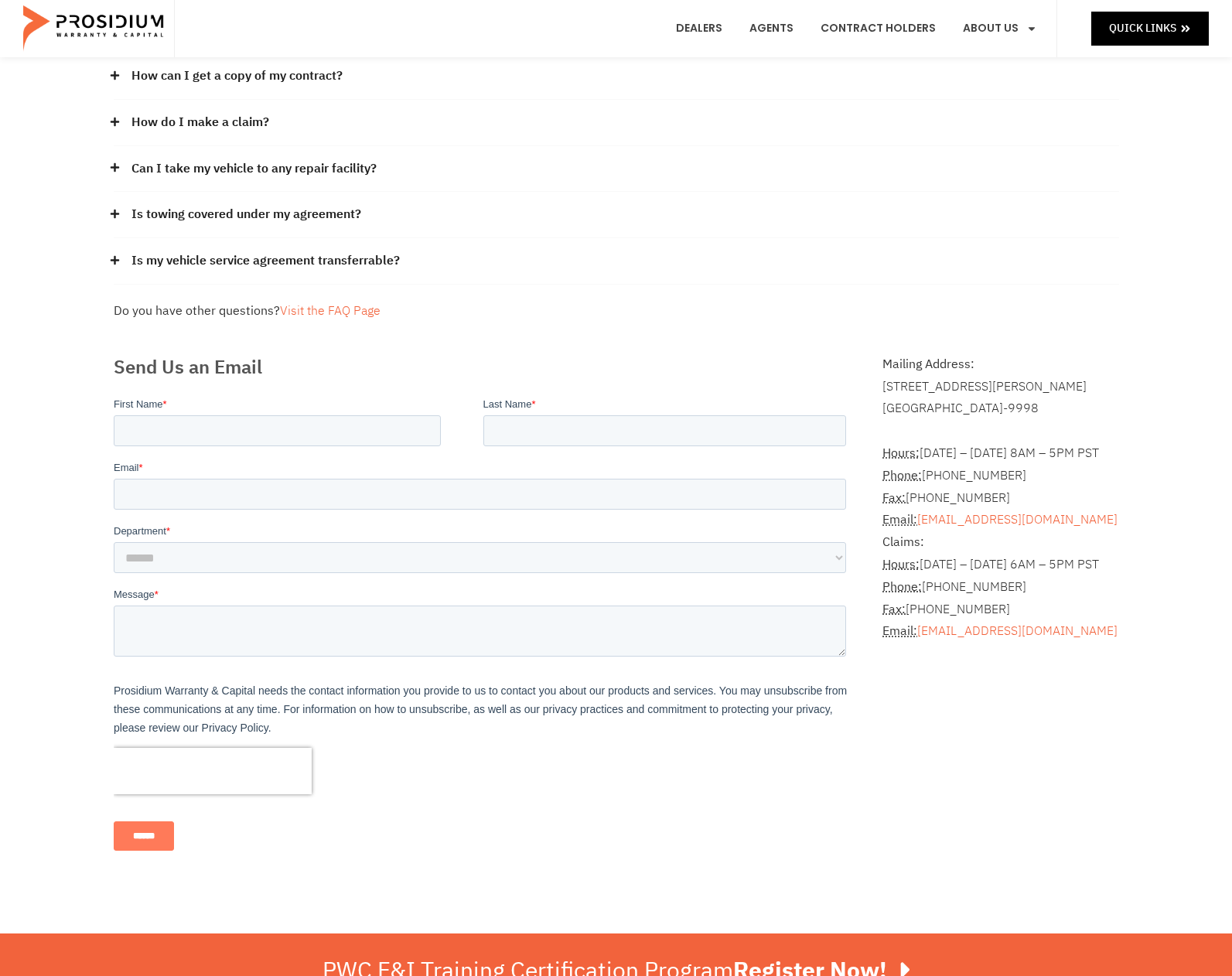 Image resolution: width=1232 pixels, height=976 pixels. What do you see at coordinates (265, 260) in the screenshot?
I see `a: Is my vehicle service agreement transferrable?` at bounding box center [265, 260].